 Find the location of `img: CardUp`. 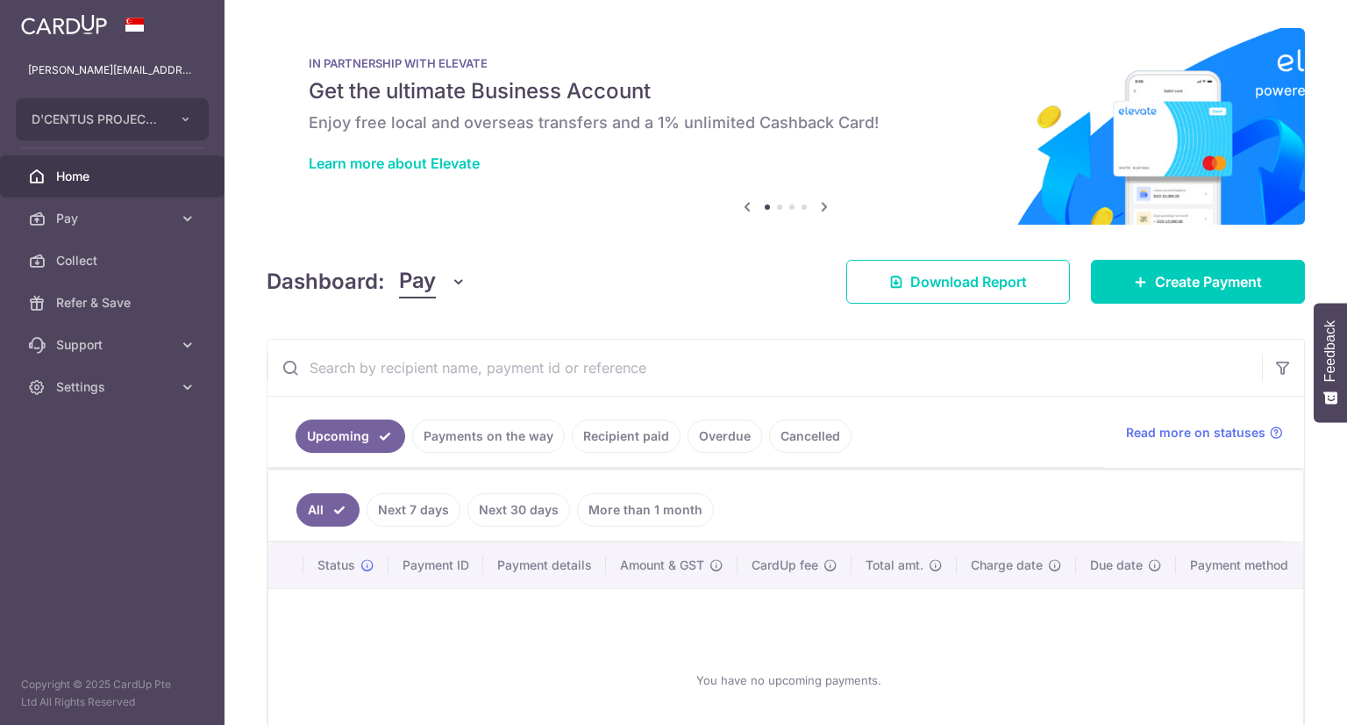

img: CardUp is located at coordinates (64, 25).